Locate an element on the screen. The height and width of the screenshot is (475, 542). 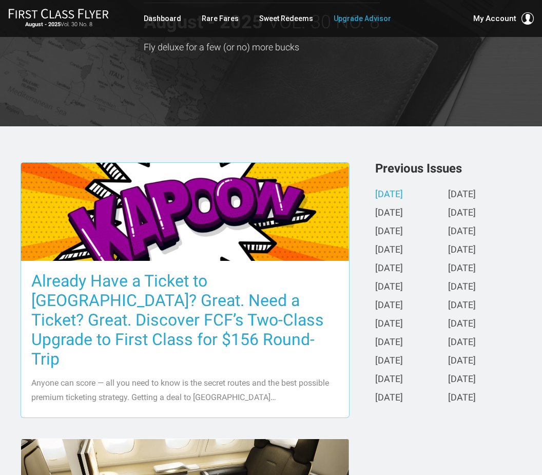
a: Upgrade Advisor is located at coordinates (362, 18).